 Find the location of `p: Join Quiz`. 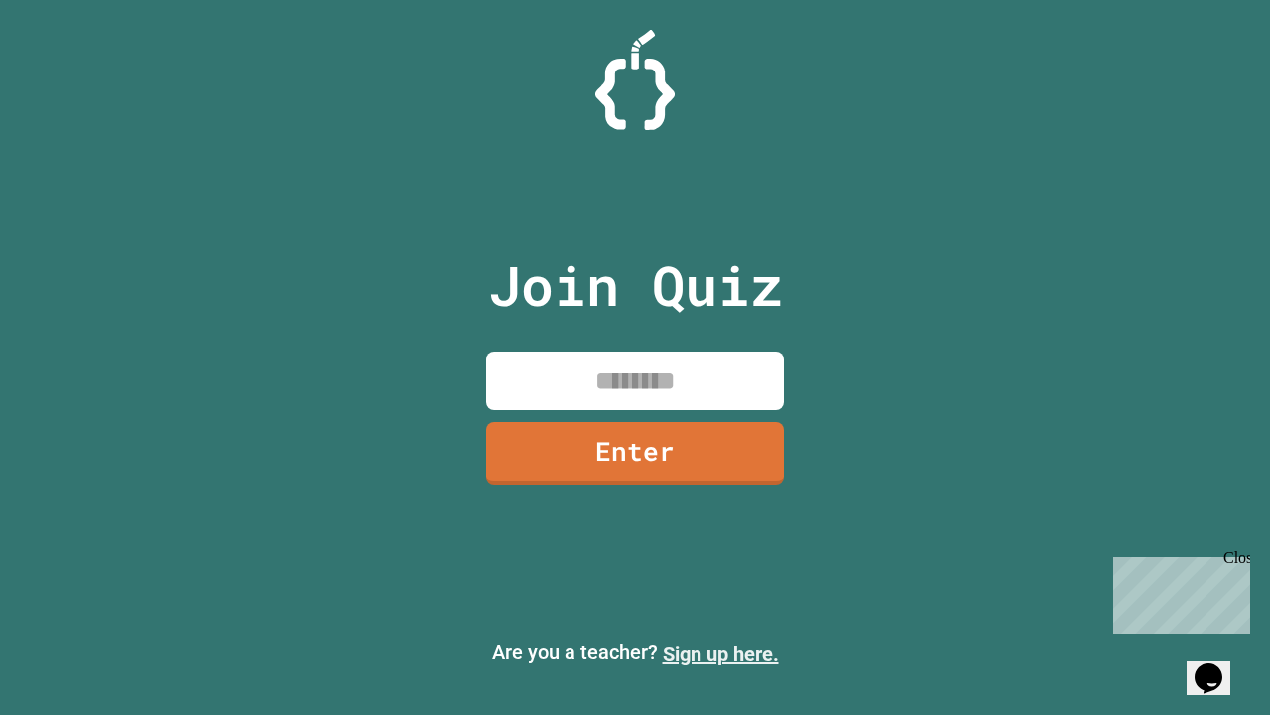

p: Join Quiz is located at coordinates (635, 285).